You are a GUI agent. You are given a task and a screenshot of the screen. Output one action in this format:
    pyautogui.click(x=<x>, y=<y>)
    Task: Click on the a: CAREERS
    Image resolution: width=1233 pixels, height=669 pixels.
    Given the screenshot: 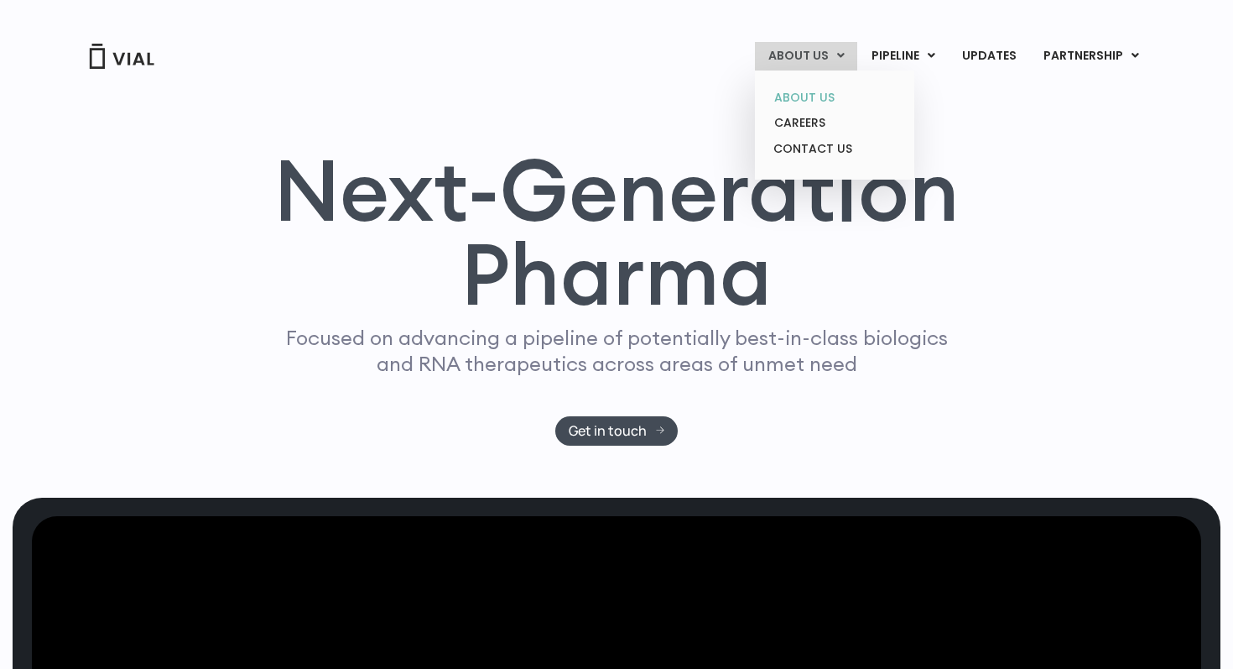 What is the action you would take?
    pyautogui.click(x=834, y=123)
    